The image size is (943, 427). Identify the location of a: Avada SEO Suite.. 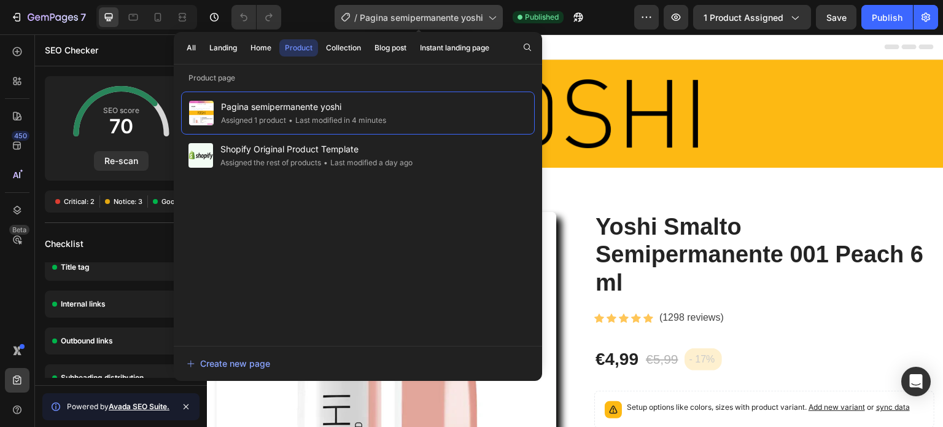
(139, 406).